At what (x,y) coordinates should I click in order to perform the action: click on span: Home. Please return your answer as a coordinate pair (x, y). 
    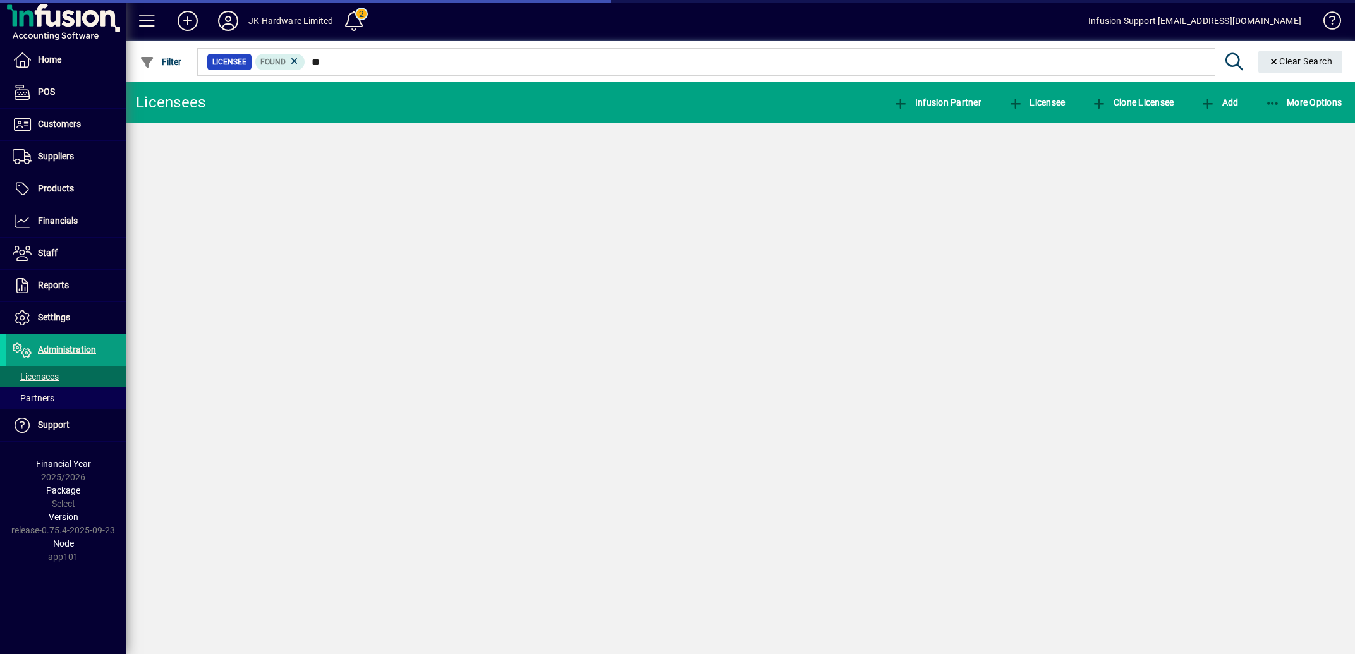
    Looking at the image, I should click on (49, 59).